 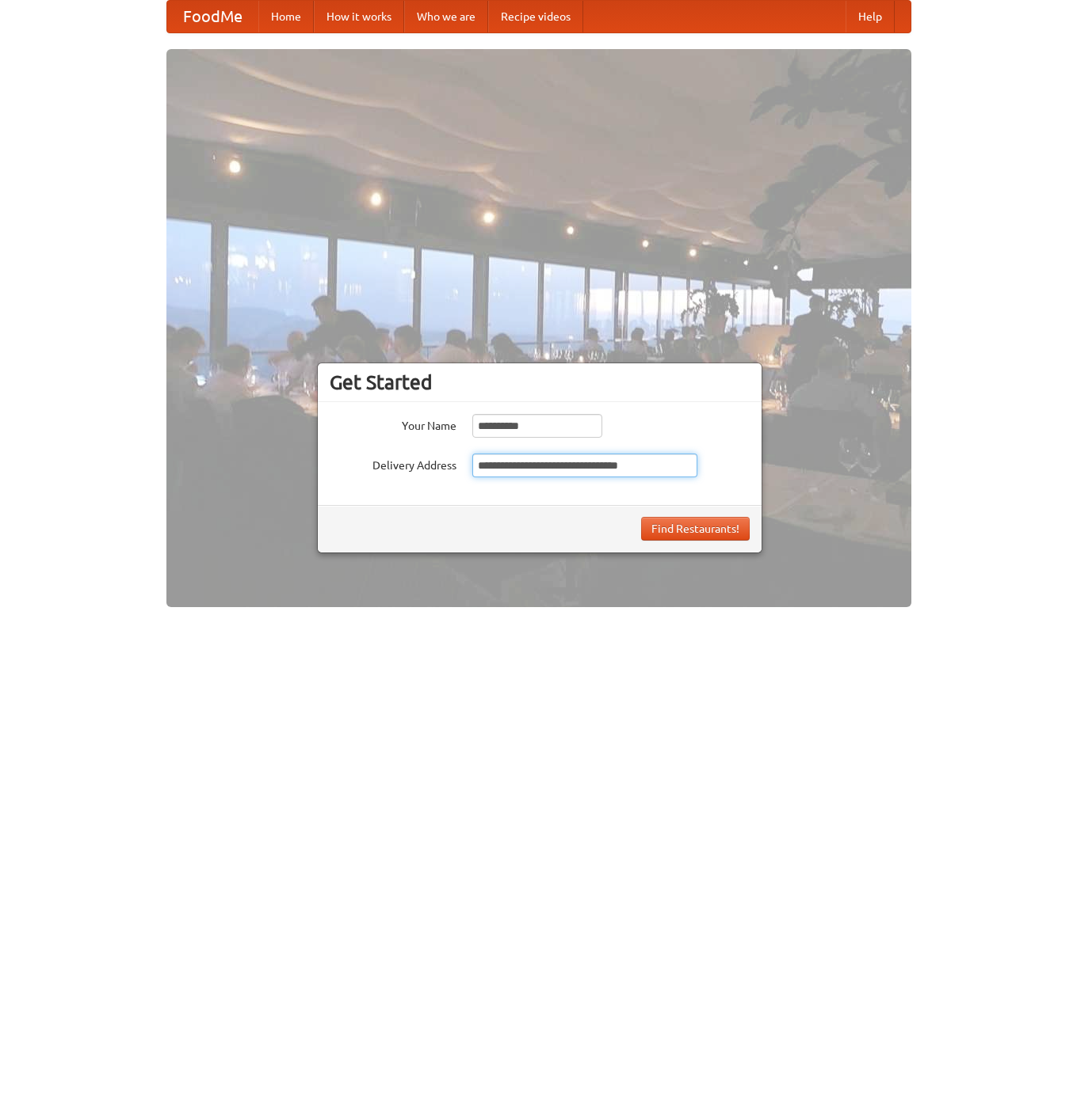 What do you see at coordinates (446, 17) in the screenshot?
I see `a: Who we are` at bounding box center [446, 17].